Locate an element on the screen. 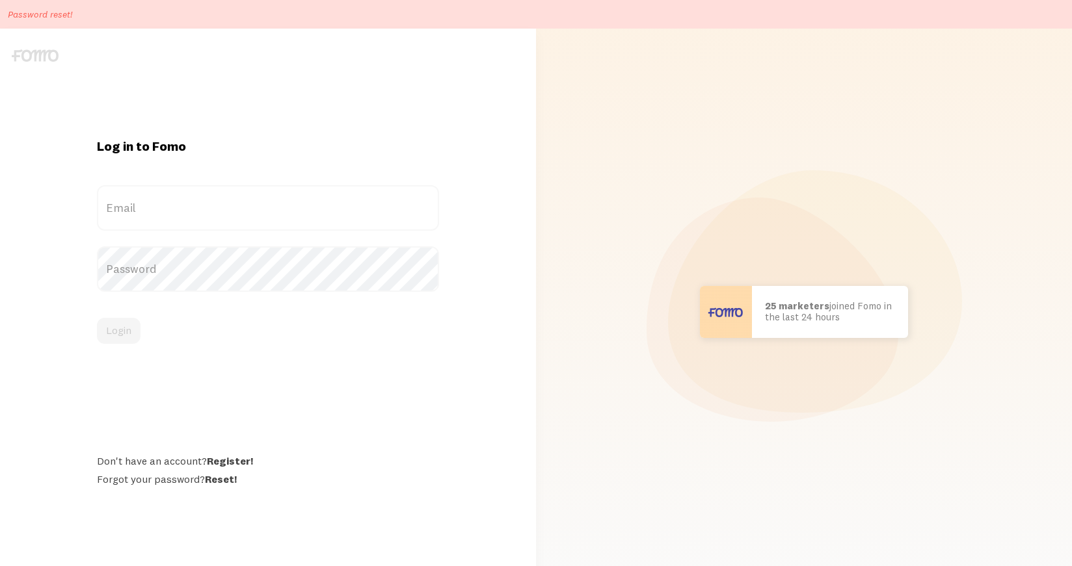 The image size is (1072, 566). p: joined Fomo in the last 24 hours is located at coordinates (830, 311).